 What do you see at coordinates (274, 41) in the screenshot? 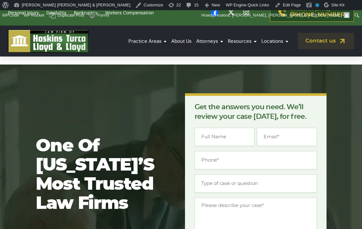
I see `a: Locations` at bounding box center [274, 41].